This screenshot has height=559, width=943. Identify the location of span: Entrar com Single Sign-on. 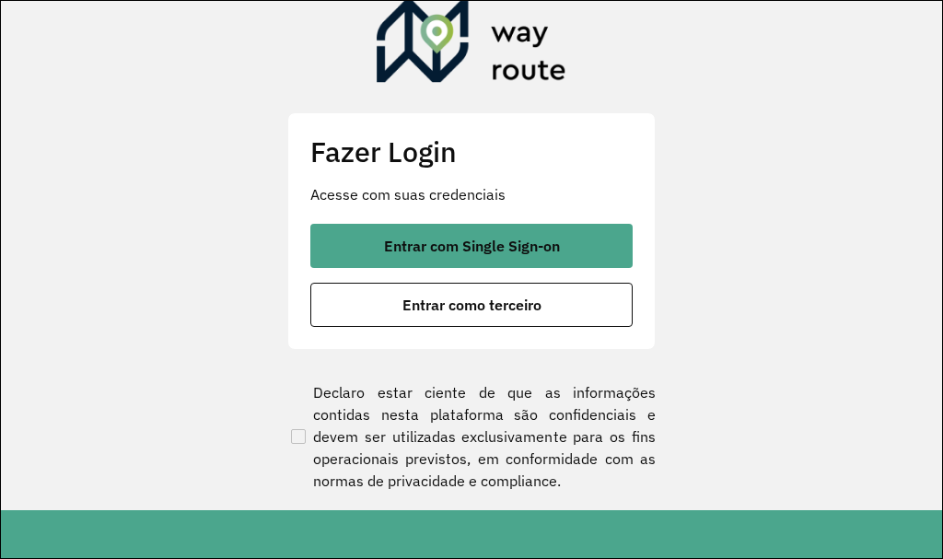
(471, 246).